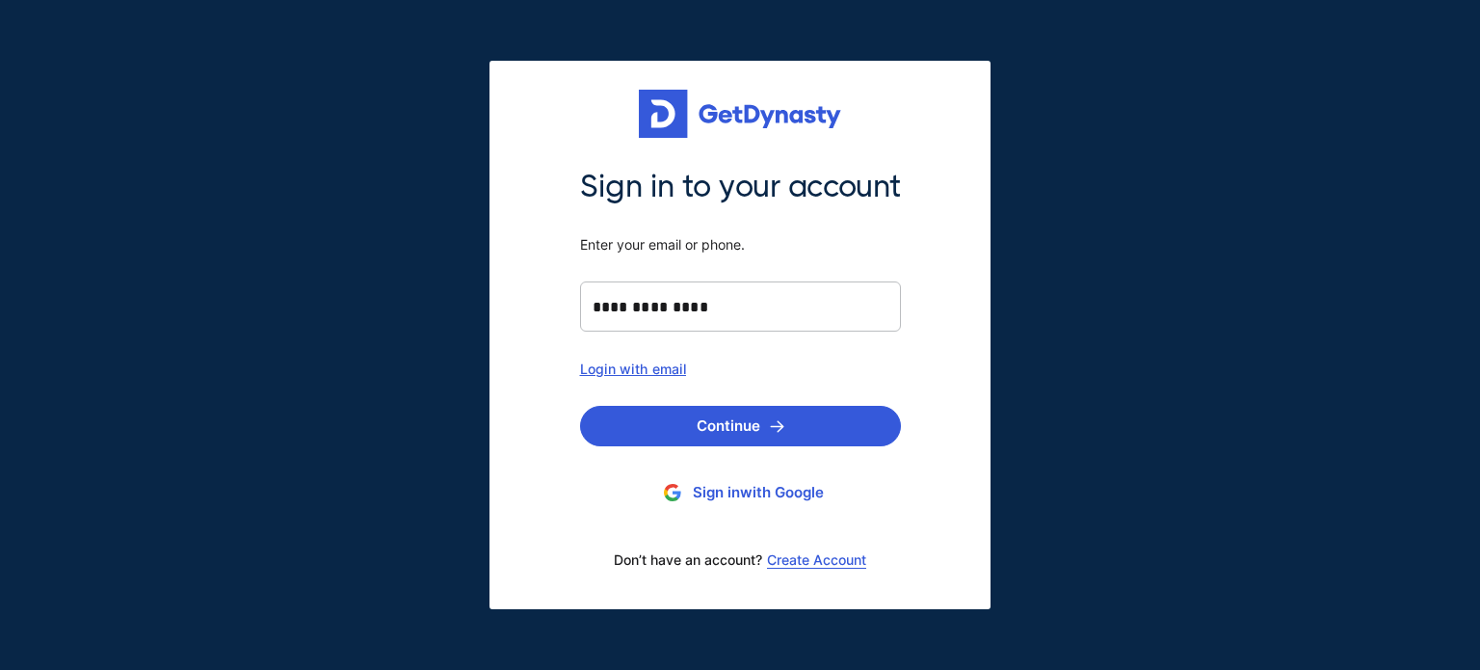 The image size is (1480, 670). I want to click on a: Create Account, so click(816, 560).